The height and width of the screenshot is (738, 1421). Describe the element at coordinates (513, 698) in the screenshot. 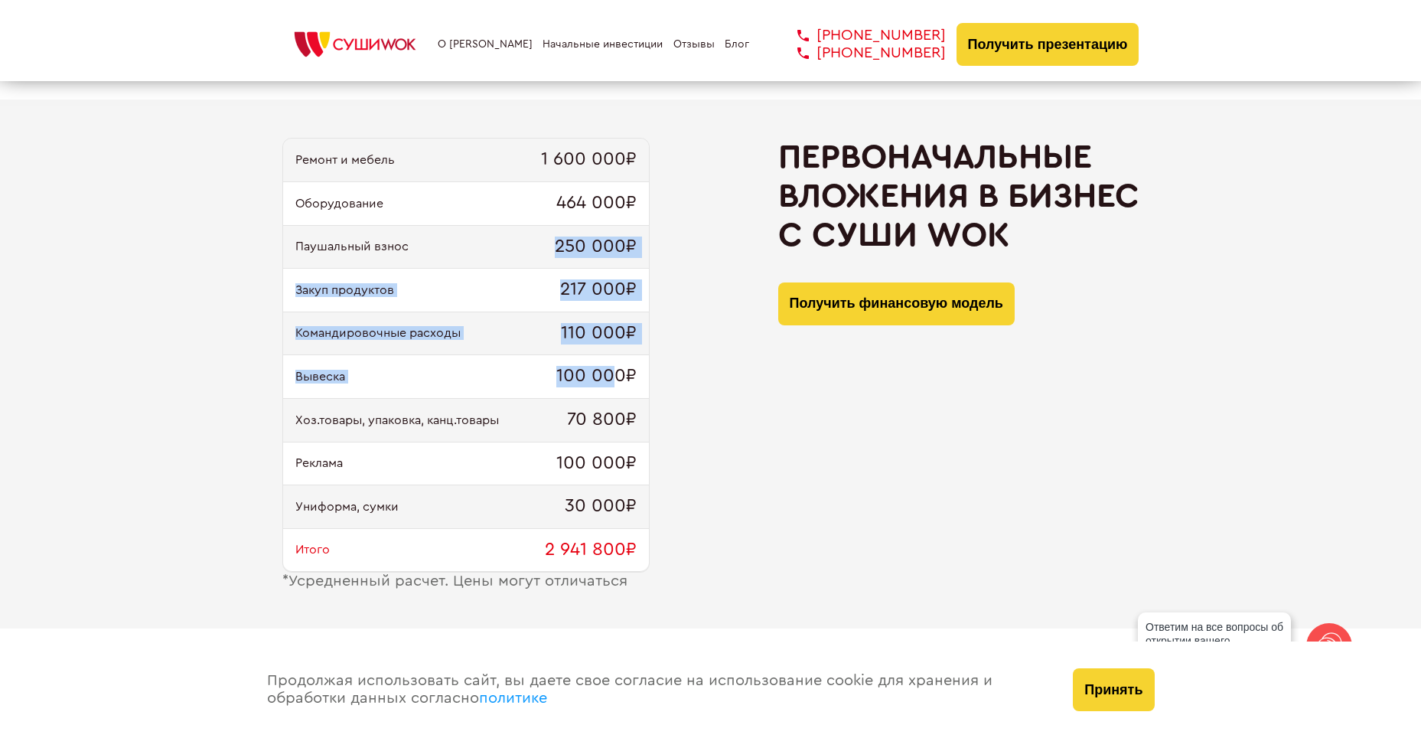

I see `a: политике` at that location.